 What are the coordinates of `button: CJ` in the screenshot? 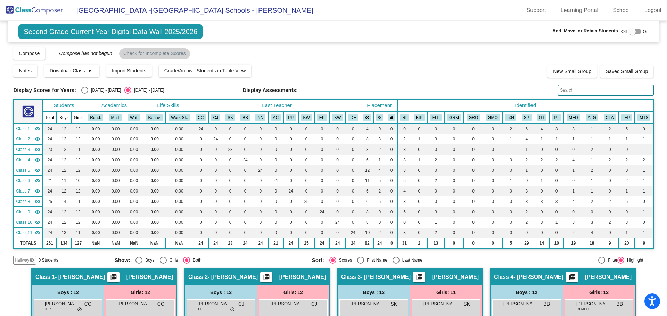 It's located at (216, 118).